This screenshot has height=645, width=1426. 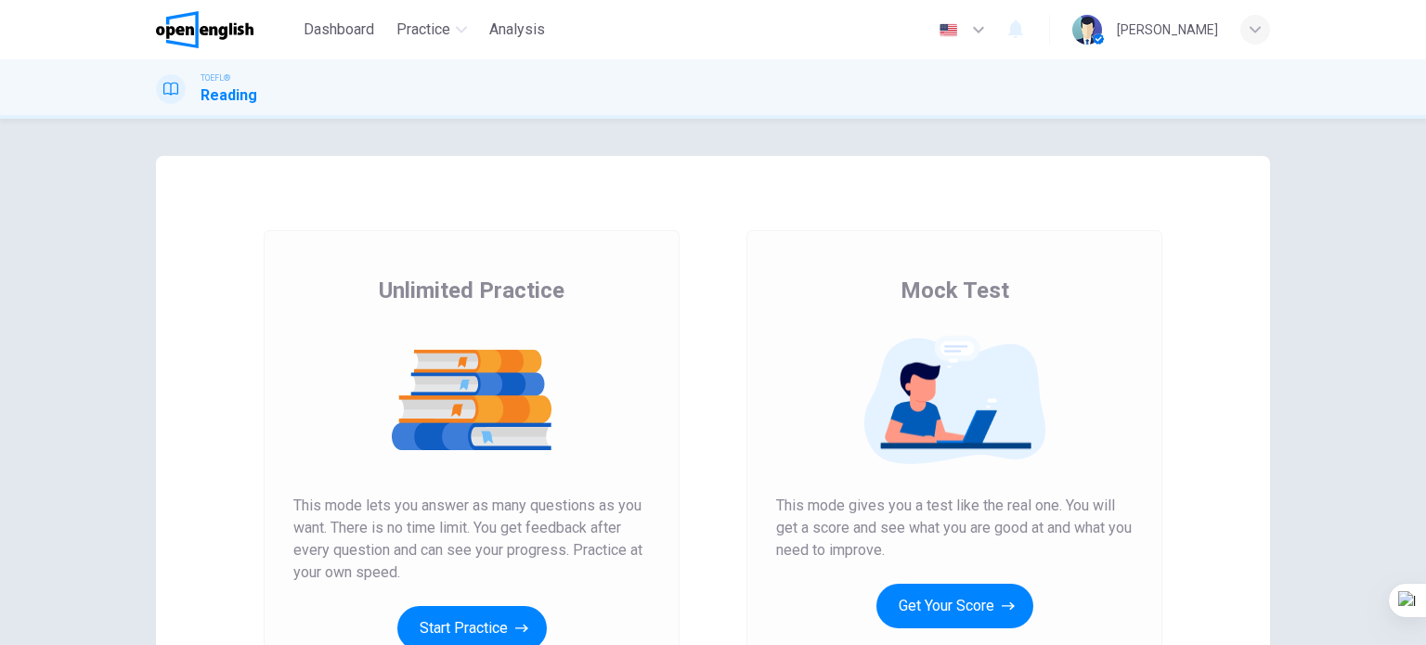 What do you see at coordinates (339, 30) in the screenshot?
I see `span: Dashboard` at bounding box center [339, 30].